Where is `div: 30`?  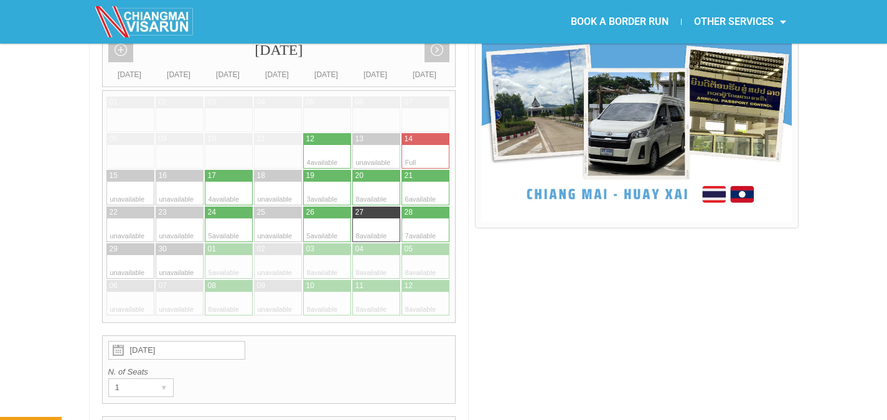 div: 30 is located at coordinates (163, 249).